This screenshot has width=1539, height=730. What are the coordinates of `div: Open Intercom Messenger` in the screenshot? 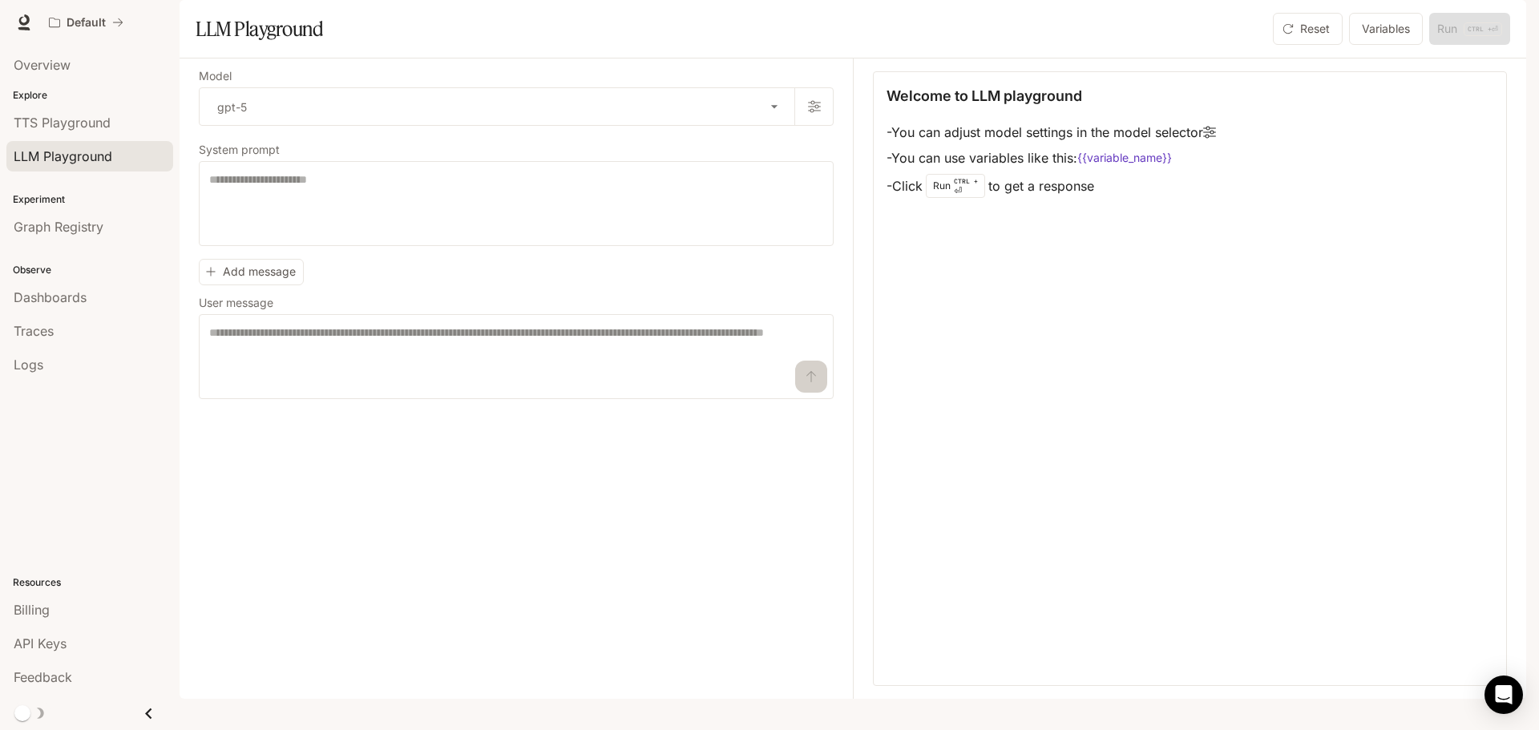 It's located at (1504, 695).